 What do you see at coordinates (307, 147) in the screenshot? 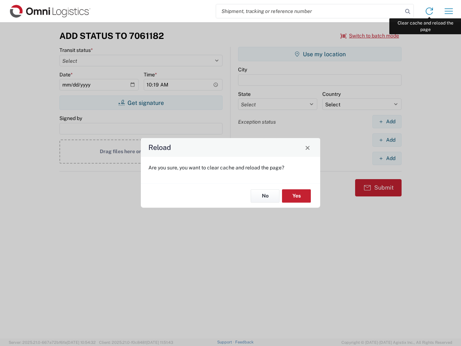
I see `button: Close` at bounding box center [307, 147].